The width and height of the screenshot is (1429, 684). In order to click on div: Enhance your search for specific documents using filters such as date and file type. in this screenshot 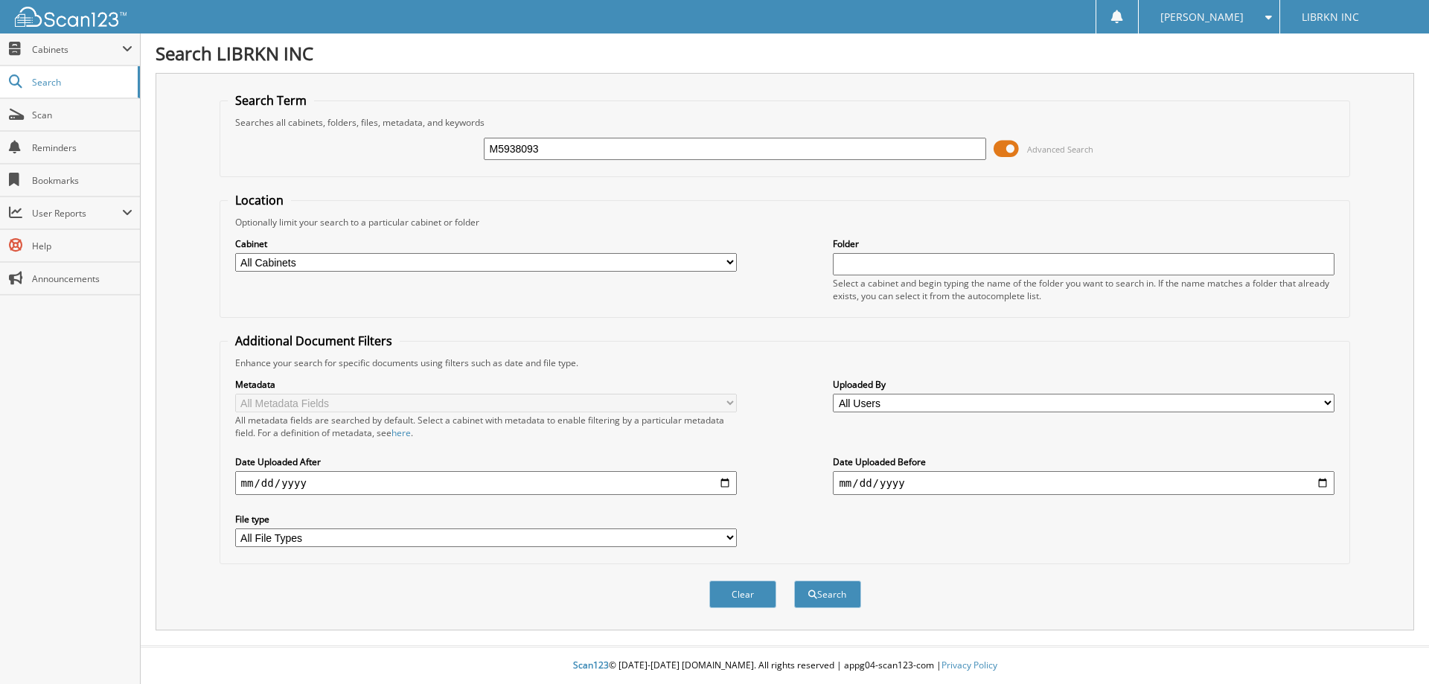, I will do `click(785, 362)`.